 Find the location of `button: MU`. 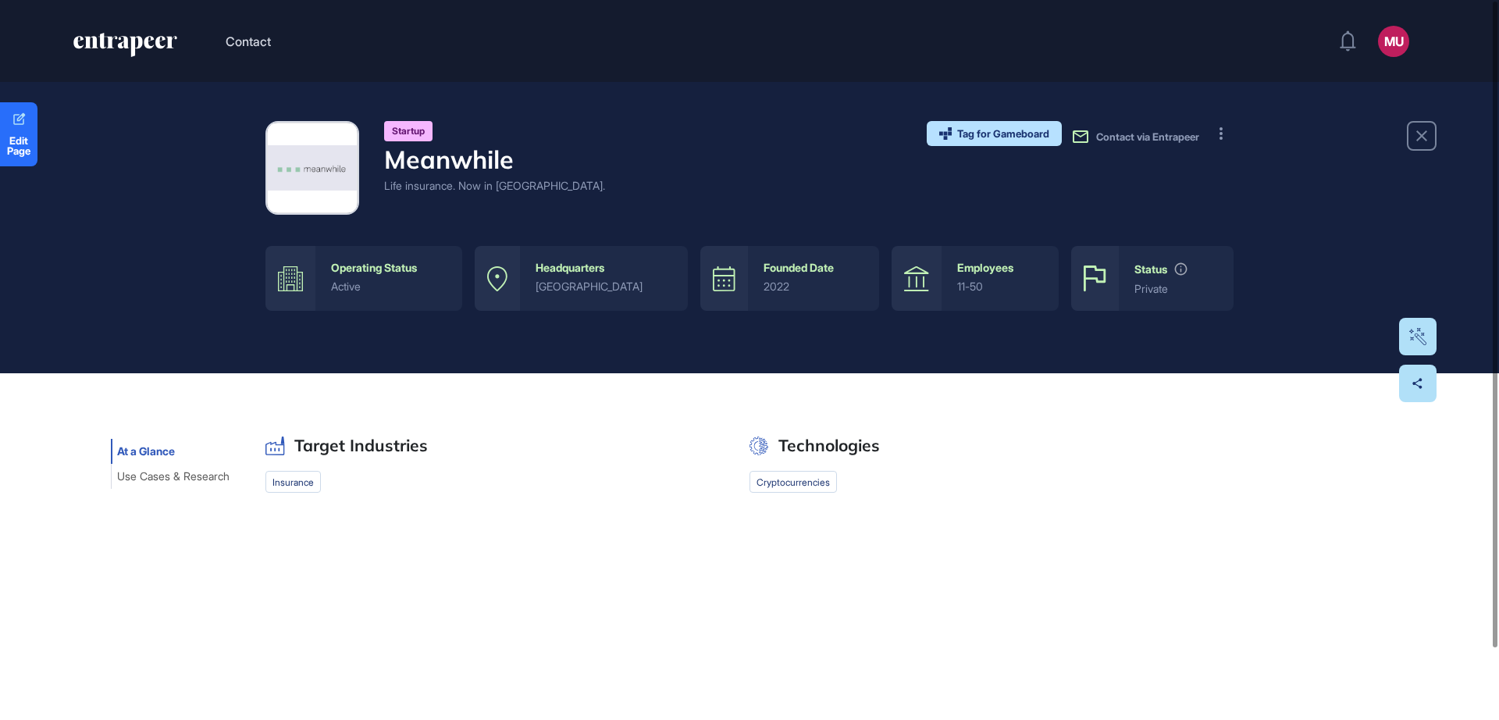

button: MU is located at coordinates (1393, 41).